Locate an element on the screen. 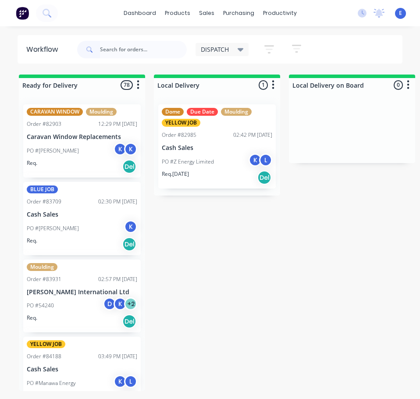  div: productivity is located at coordinates (280, 13).